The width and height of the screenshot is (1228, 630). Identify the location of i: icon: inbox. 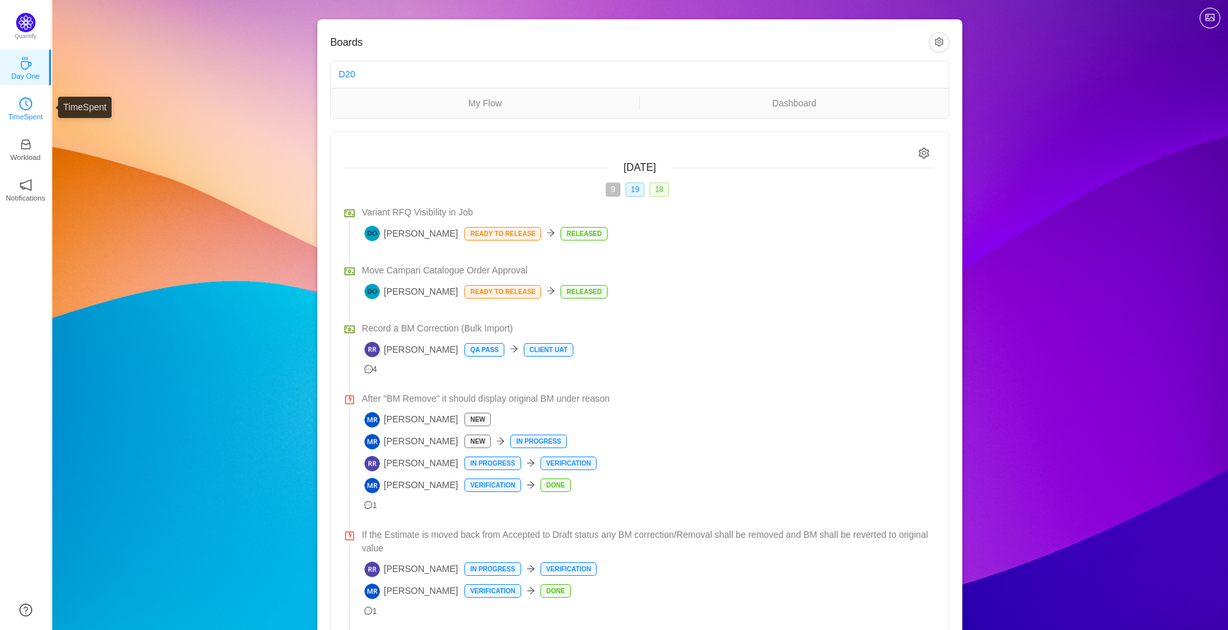
(26, 144).